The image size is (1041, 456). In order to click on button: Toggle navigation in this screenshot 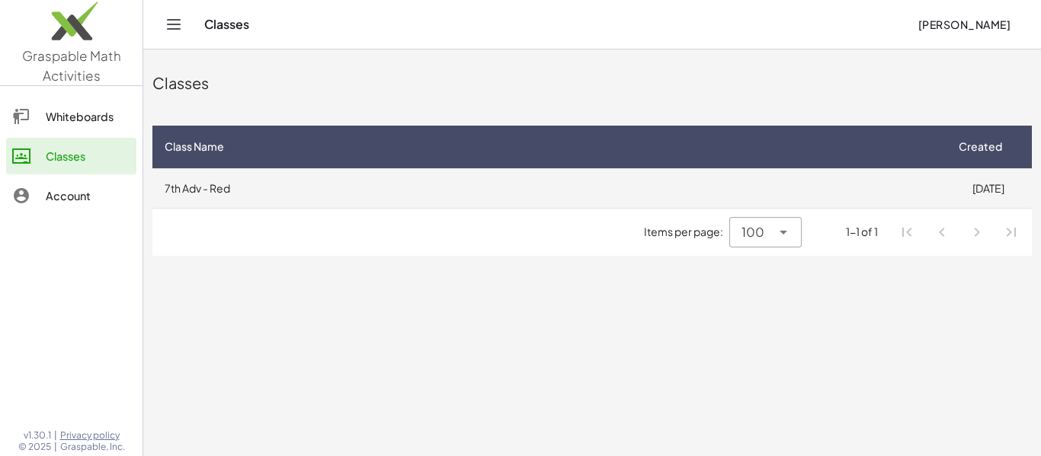, I will do `click(174, 24)`.